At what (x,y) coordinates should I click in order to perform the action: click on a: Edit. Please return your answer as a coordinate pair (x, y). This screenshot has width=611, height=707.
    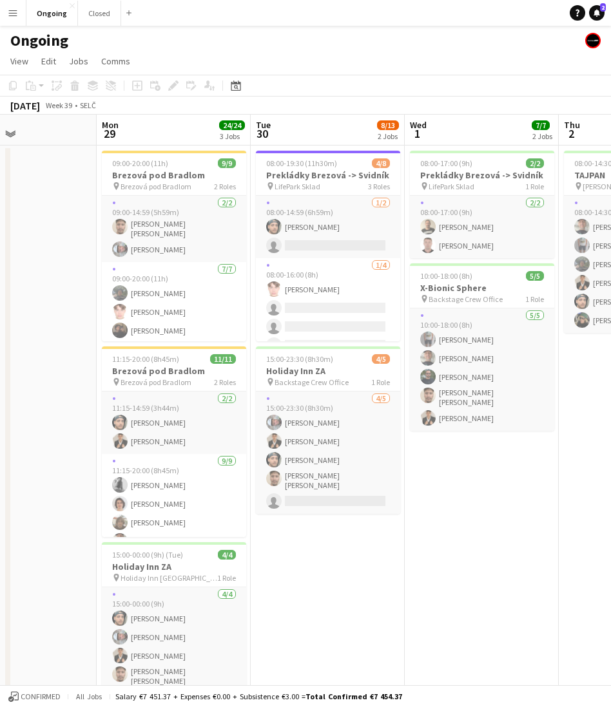
    Looking at the image, I should click on (48, 61).